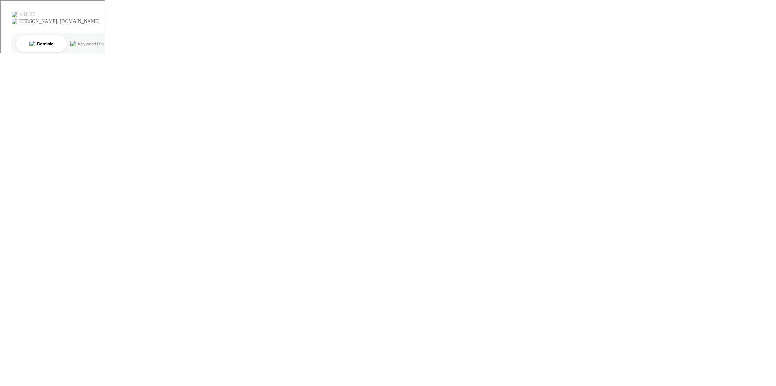  I want to click on img: tab_keywords_by_traffic_grey.svg, so click(72, 43).